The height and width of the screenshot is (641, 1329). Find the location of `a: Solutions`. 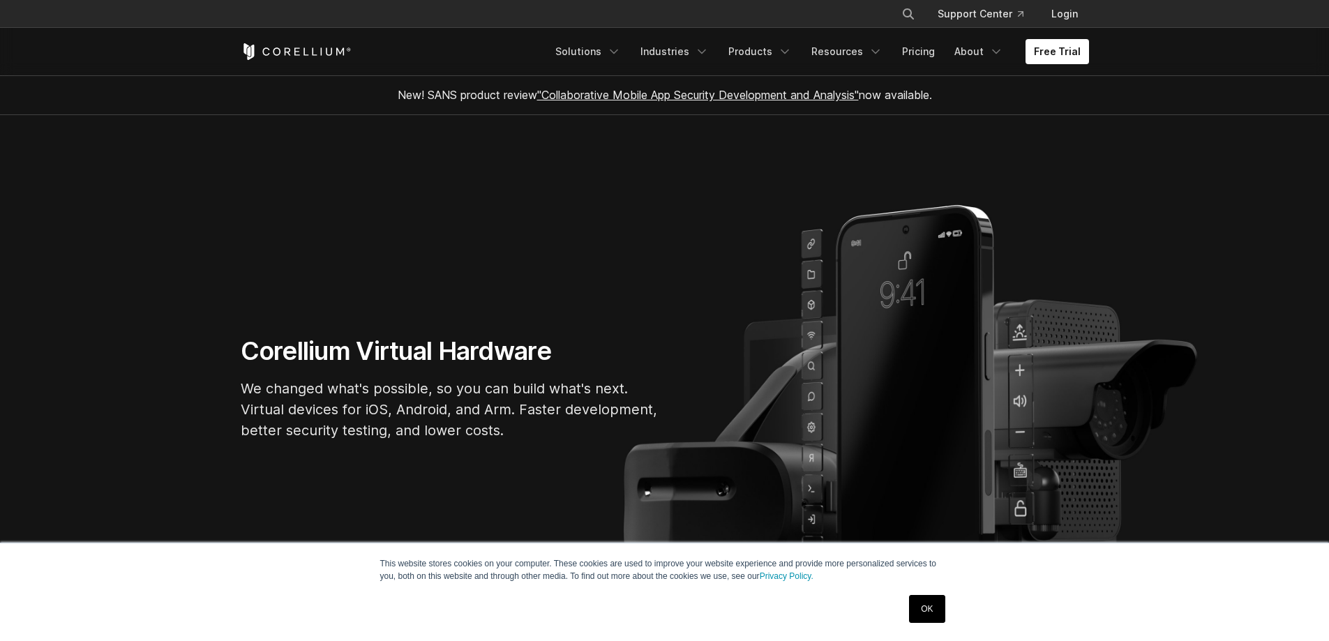

a: Solutions is located at coordinates (588, 52).